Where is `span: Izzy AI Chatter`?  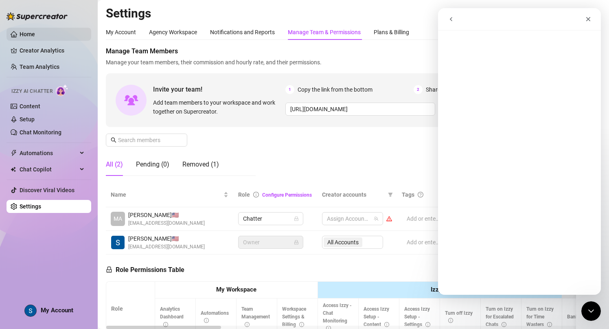
span: Izzy AI Chatter is located at coordinates (32, 91).